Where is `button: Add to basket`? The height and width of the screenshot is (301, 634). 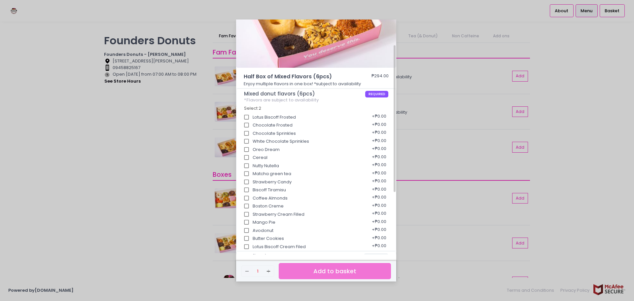
button: Add to basket is located at coordinates (335, 271).